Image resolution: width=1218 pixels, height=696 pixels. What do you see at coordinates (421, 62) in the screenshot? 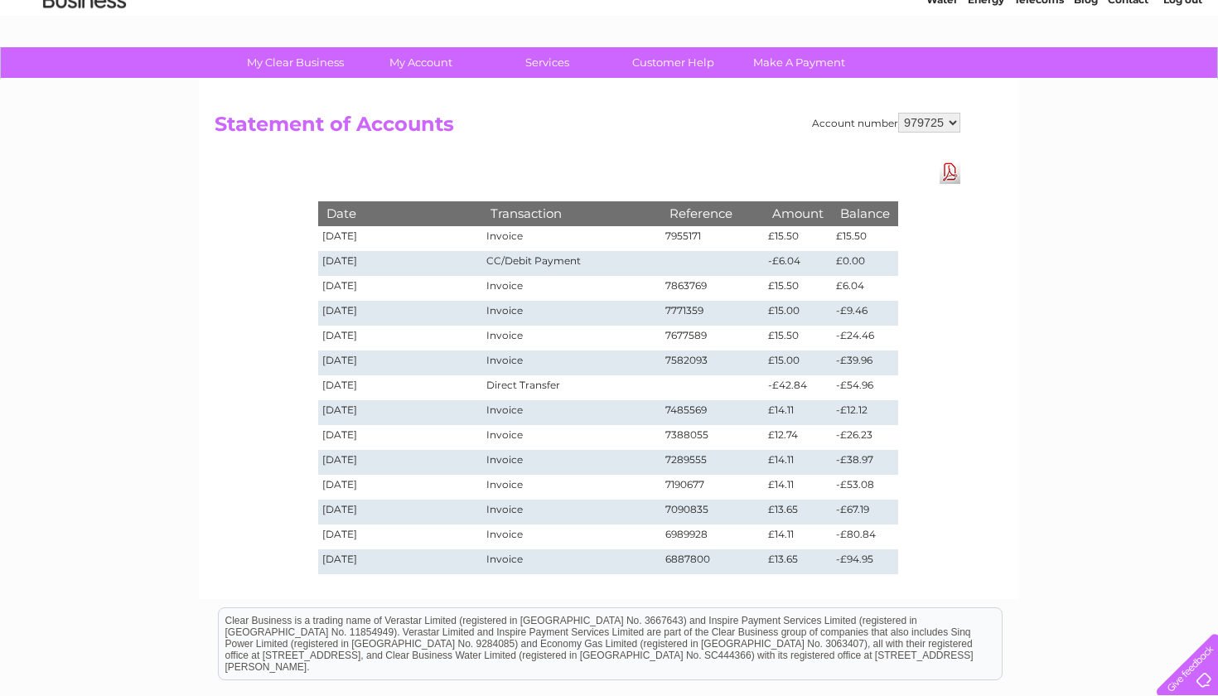
I see `a: My Account` at bounding box center [421, 62].